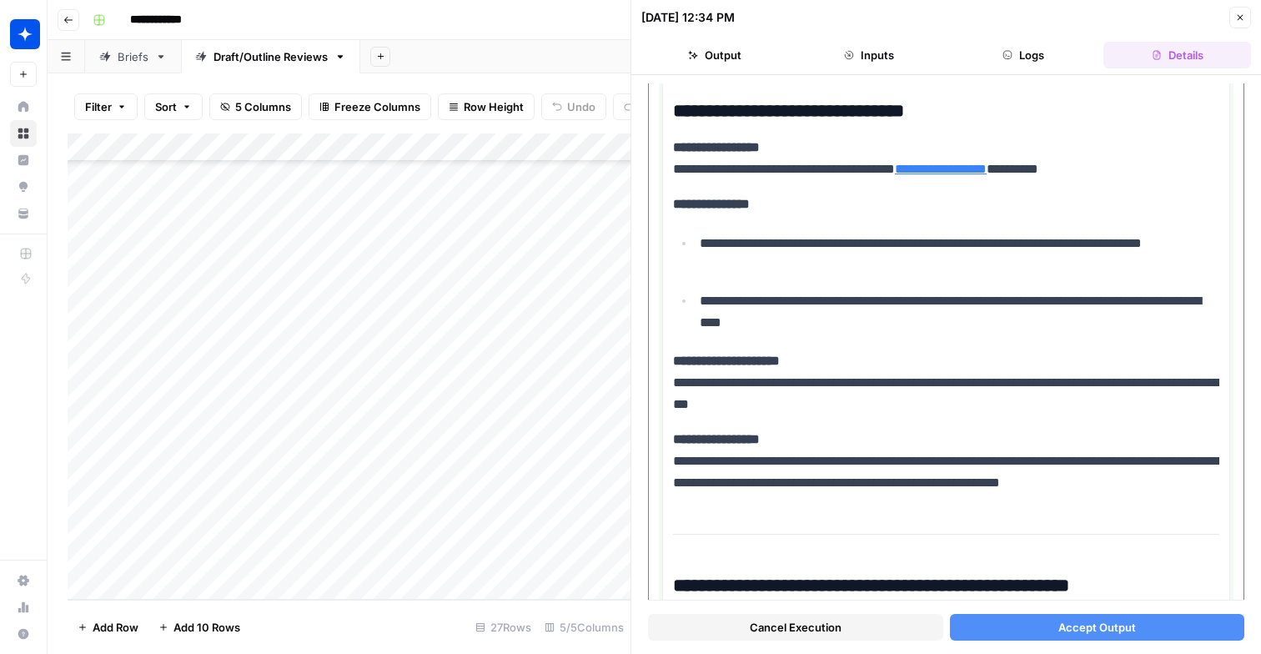 The height and width of the screenshot is (654, 1261). I want to click on a: Browse, so click(23, 133).